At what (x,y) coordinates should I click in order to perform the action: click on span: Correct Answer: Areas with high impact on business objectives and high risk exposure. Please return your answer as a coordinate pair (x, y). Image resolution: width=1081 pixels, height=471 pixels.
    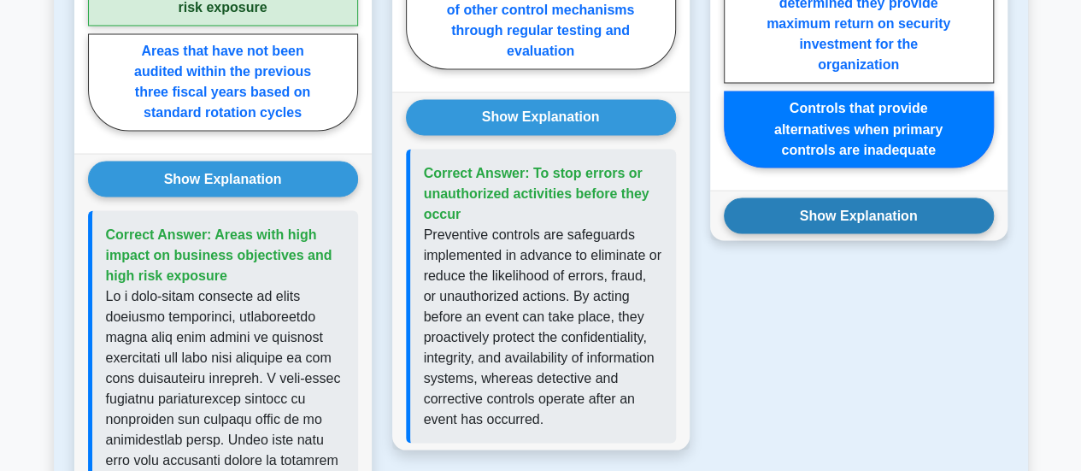
    Looking at the image, I should click on (219, 254).